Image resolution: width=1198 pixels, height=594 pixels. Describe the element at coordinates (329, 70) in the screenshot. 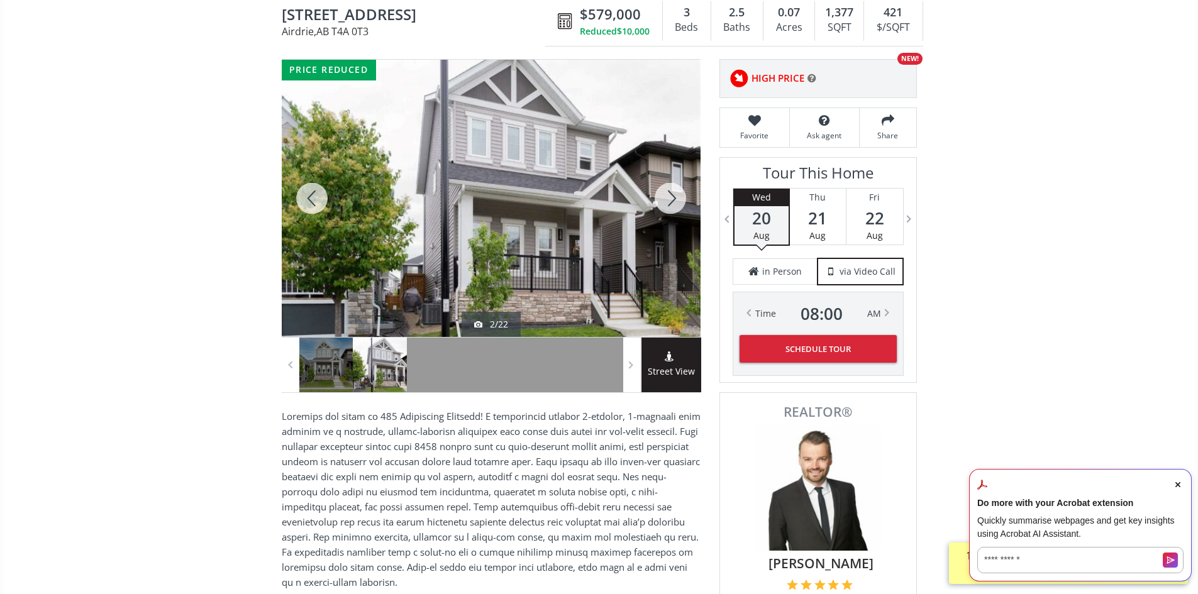

I see `div: price reduced` at that location.